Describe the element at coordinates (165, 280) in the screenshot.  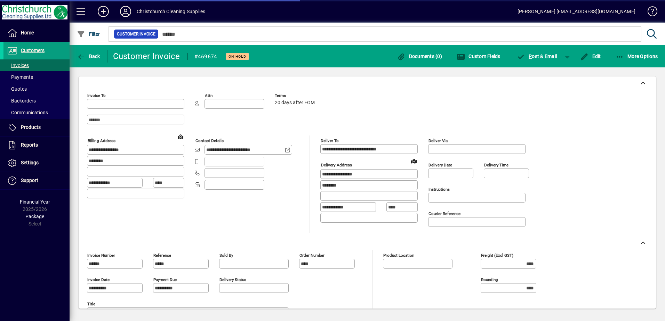
I see `mat-label: Payment due` at that location.